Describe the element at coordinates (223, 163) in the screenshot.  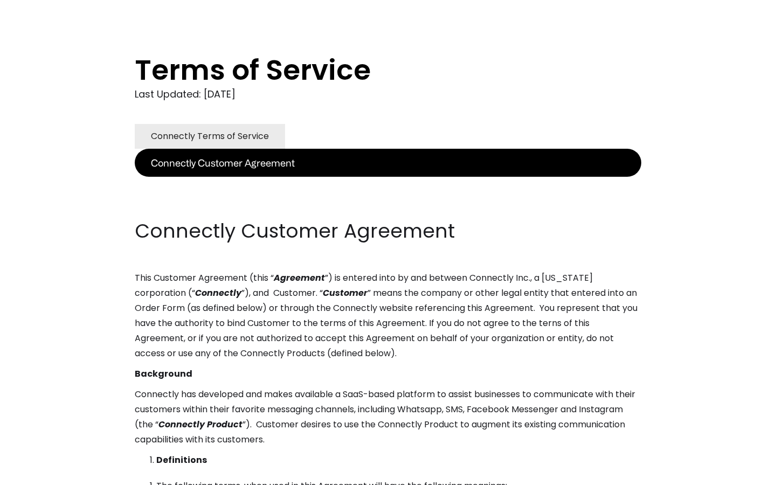
I see `div: Connectly Customer Agreement` at that location.